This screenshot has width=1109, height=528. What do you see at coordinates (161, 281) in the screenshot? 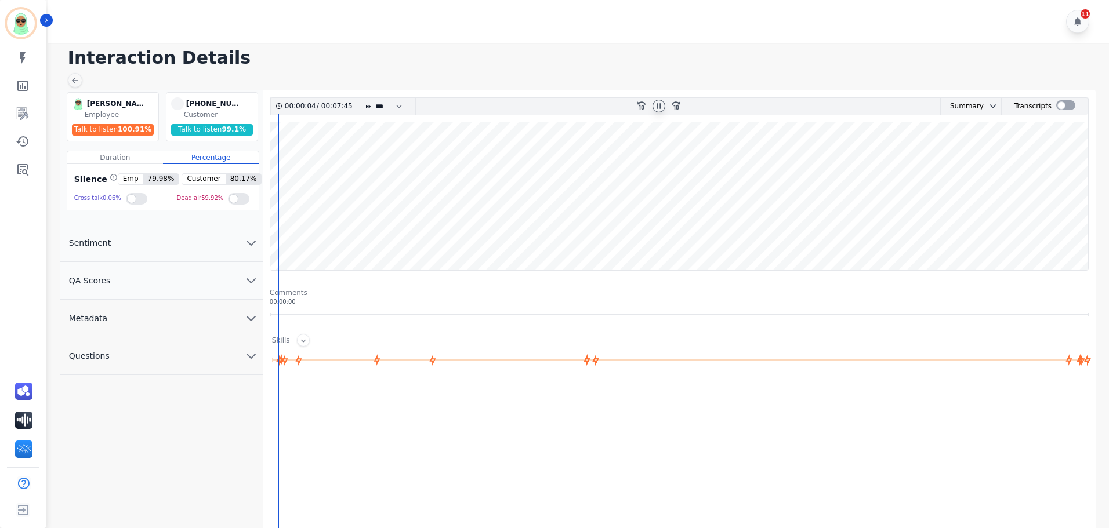
I see `button: QA Scores chevron down` at bounding box center [161, 281].